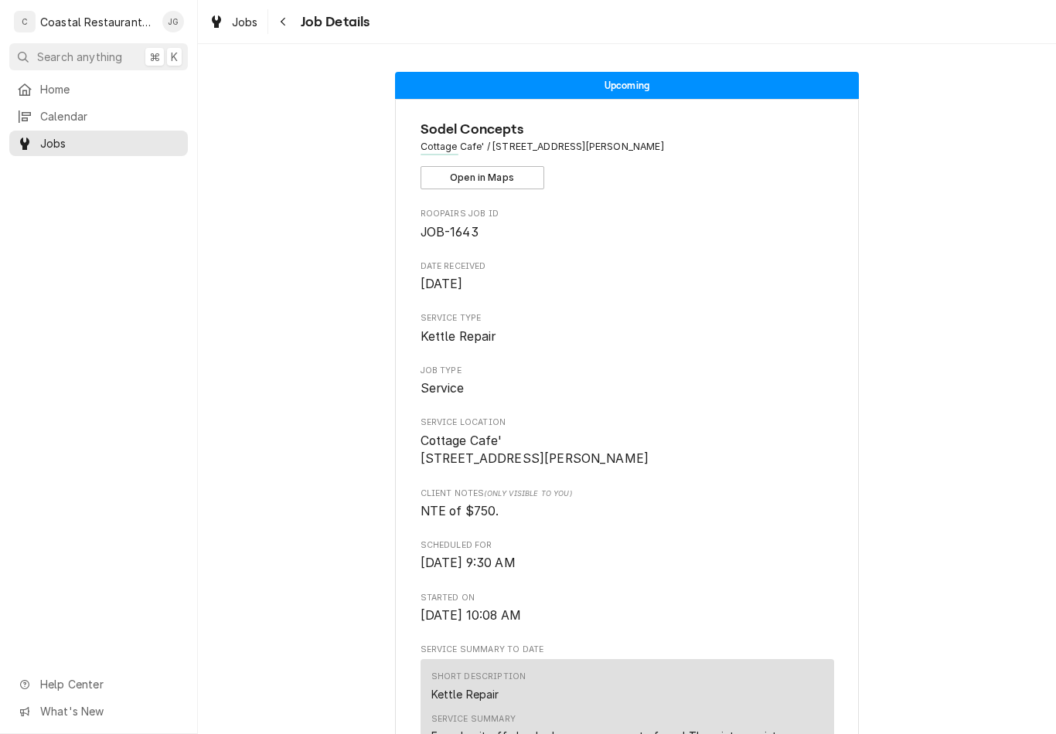  I want to click on div: Scheduled For, so click(627, 556).